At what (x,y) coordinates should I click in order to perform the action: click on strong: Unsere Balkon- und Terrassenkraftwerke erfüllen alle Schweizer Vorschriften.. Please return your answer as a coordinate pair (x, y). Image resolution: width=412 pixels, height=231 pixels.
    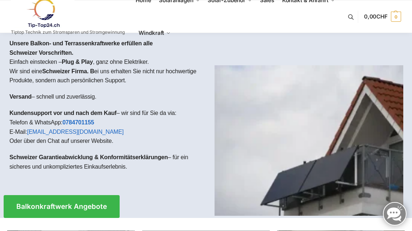
    Looking at the image, I should click on (81, 48).